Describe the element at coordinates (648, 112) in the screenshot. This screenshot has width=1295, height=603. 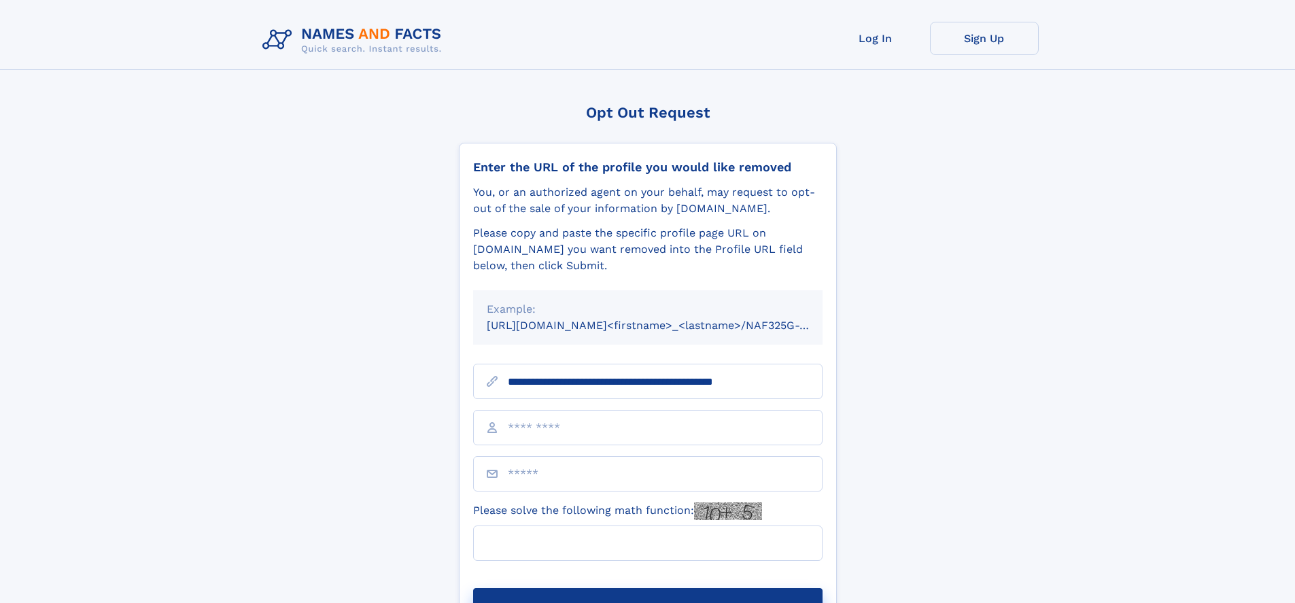
I see `div: Opt Out Request` at that location.